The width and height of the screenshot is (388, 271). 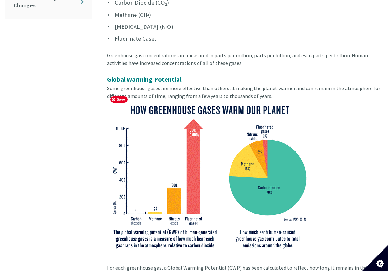 I want to click on strong: Global Warming Potential, so click(x=144, y=79).